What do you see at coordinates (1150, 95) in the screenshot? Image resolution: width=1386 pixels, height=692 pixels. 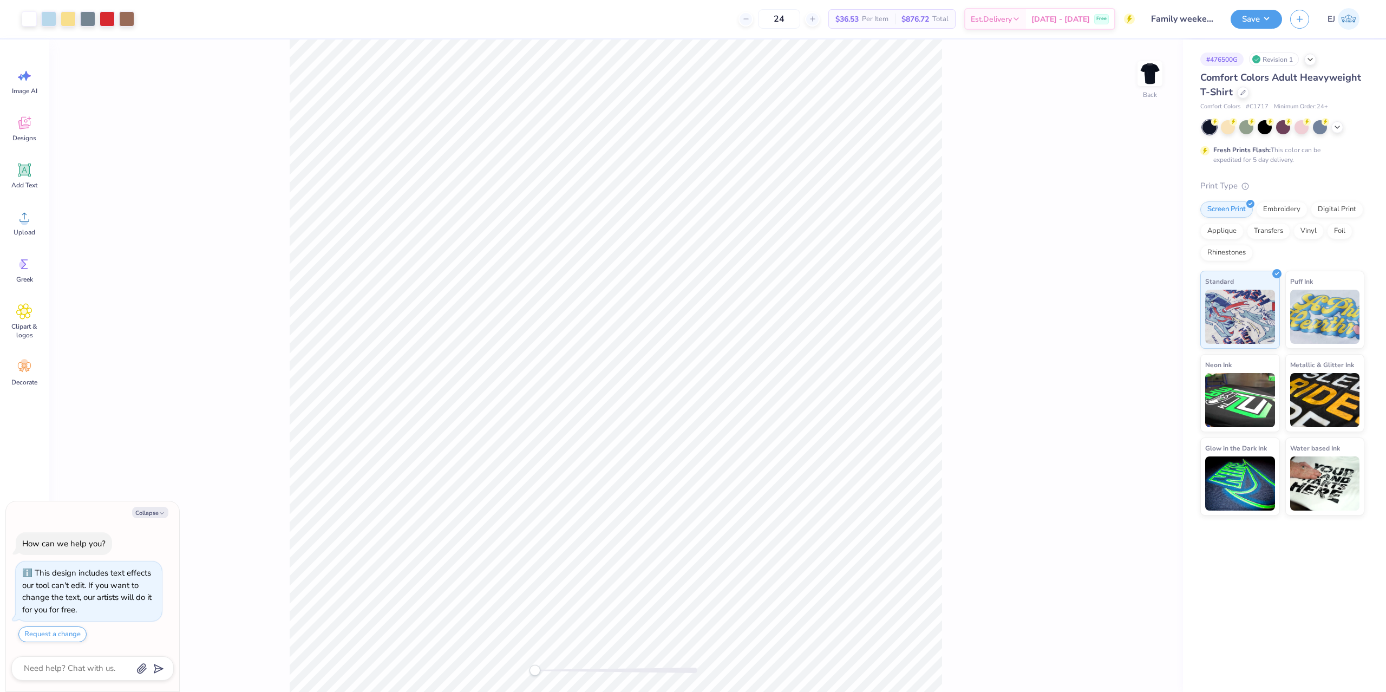 I see `div: Back` at bounding box center [1150, 95].